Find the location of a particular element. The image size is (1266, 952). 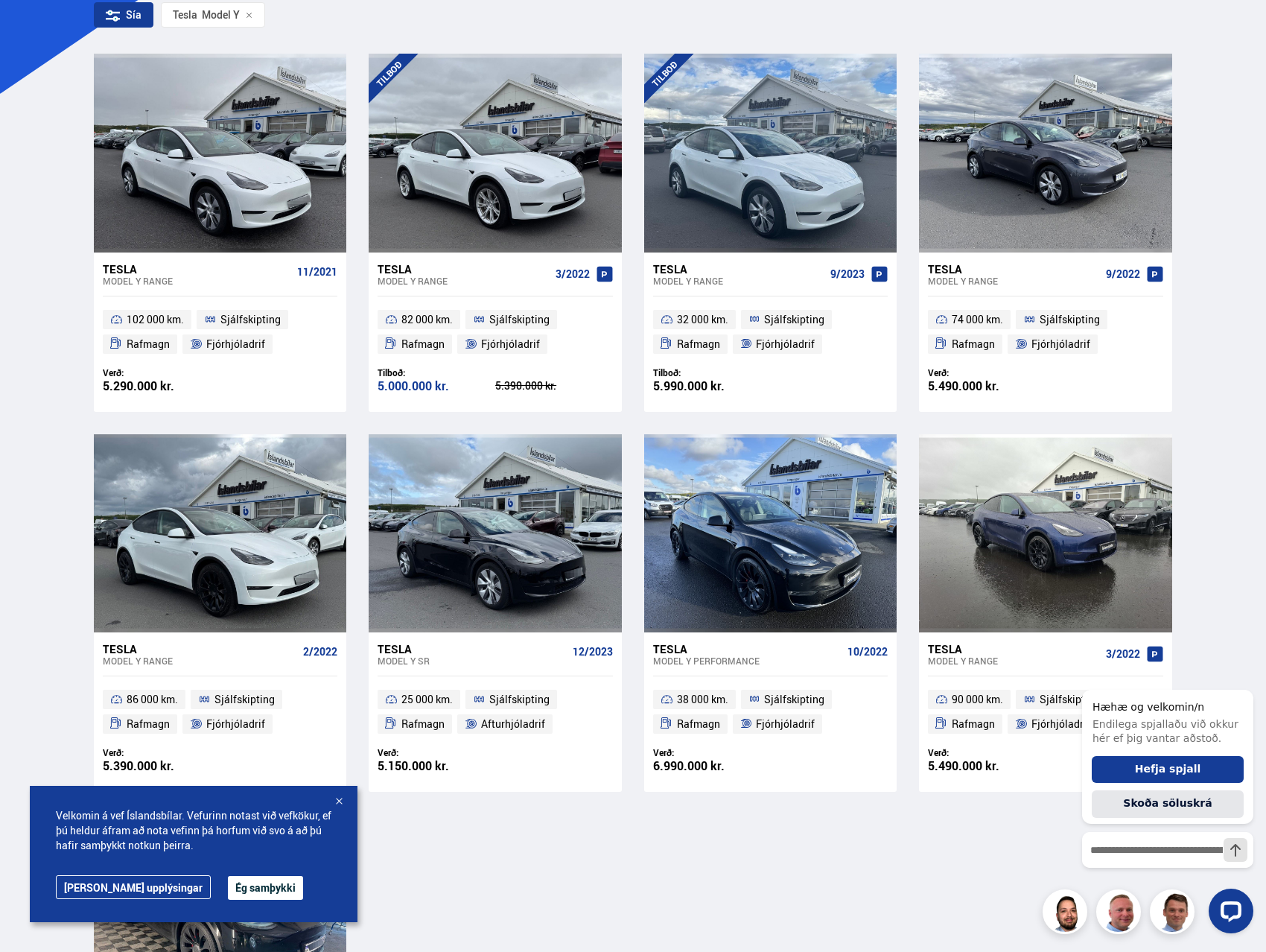

span: 32 000 km. is located at coordinates (702, 320).